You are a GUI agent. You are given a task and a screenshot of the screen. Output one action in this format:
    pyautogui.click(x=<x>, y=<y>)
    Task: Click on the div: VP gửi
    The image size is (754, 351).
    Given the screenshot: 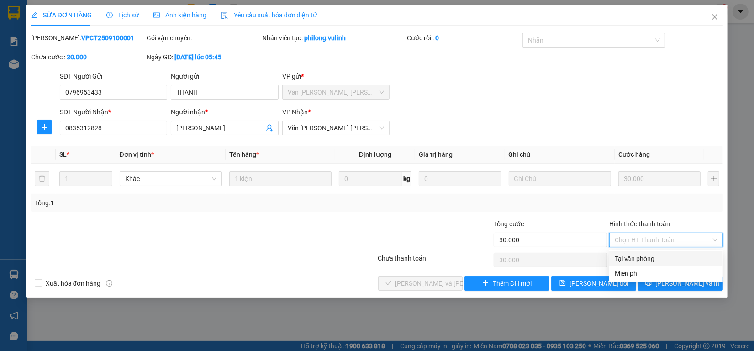 What is the action you would take?
    pyautogui.click(x=336, y=76)
    